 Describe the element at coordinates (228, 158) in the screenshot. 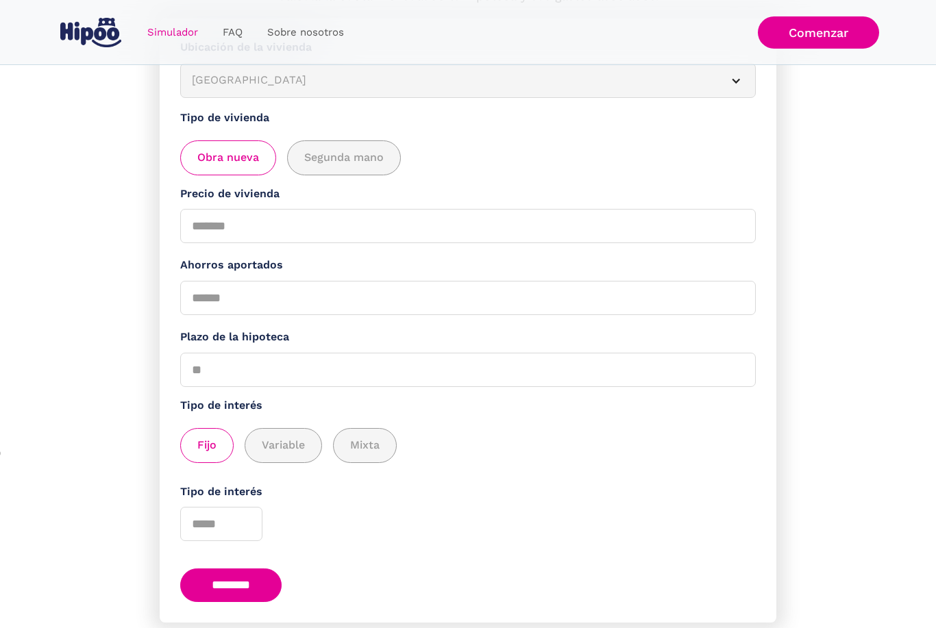

I see `span: Obra nueva` at that location.